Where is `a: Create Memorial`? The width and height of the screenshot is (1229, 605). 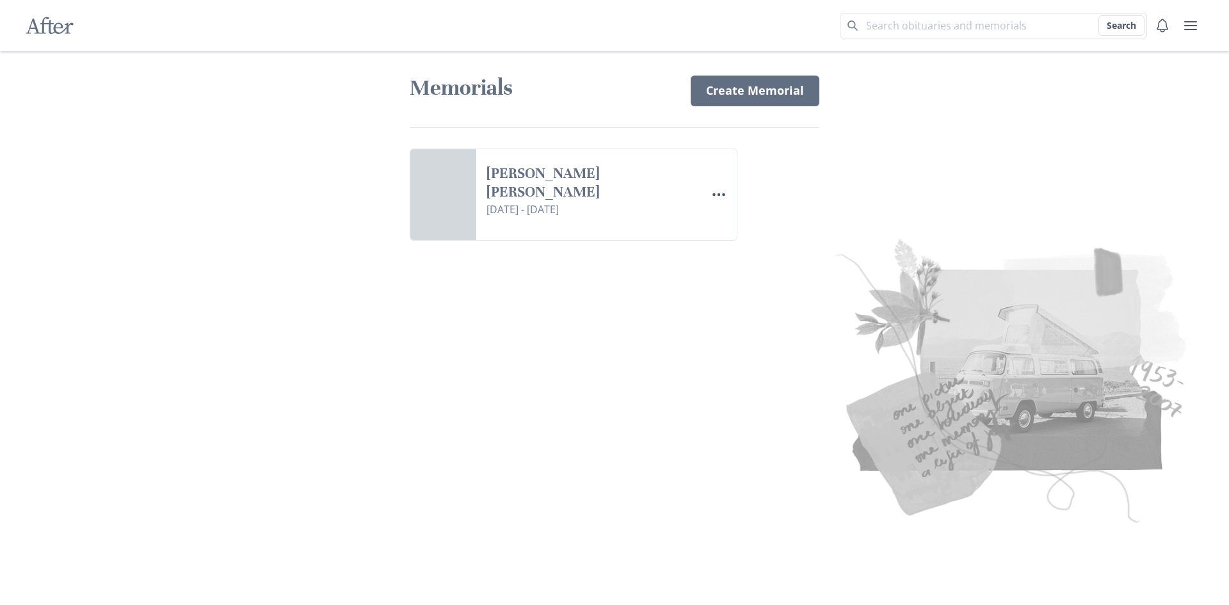
a: Create Memorial is located at coordinates (754, 91).